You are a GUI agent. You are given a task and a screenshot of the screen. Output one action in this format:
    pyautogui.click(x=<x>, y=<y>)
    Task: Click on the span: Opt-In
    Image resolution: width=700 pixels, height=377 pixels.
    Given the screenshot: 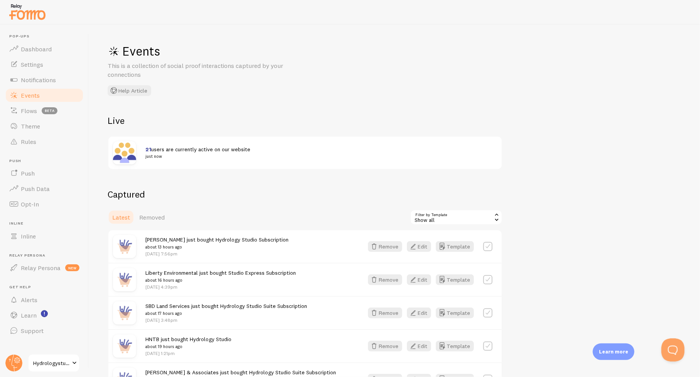 What is the action you would take?
    pyautogui.click(x=30, y=204)
    